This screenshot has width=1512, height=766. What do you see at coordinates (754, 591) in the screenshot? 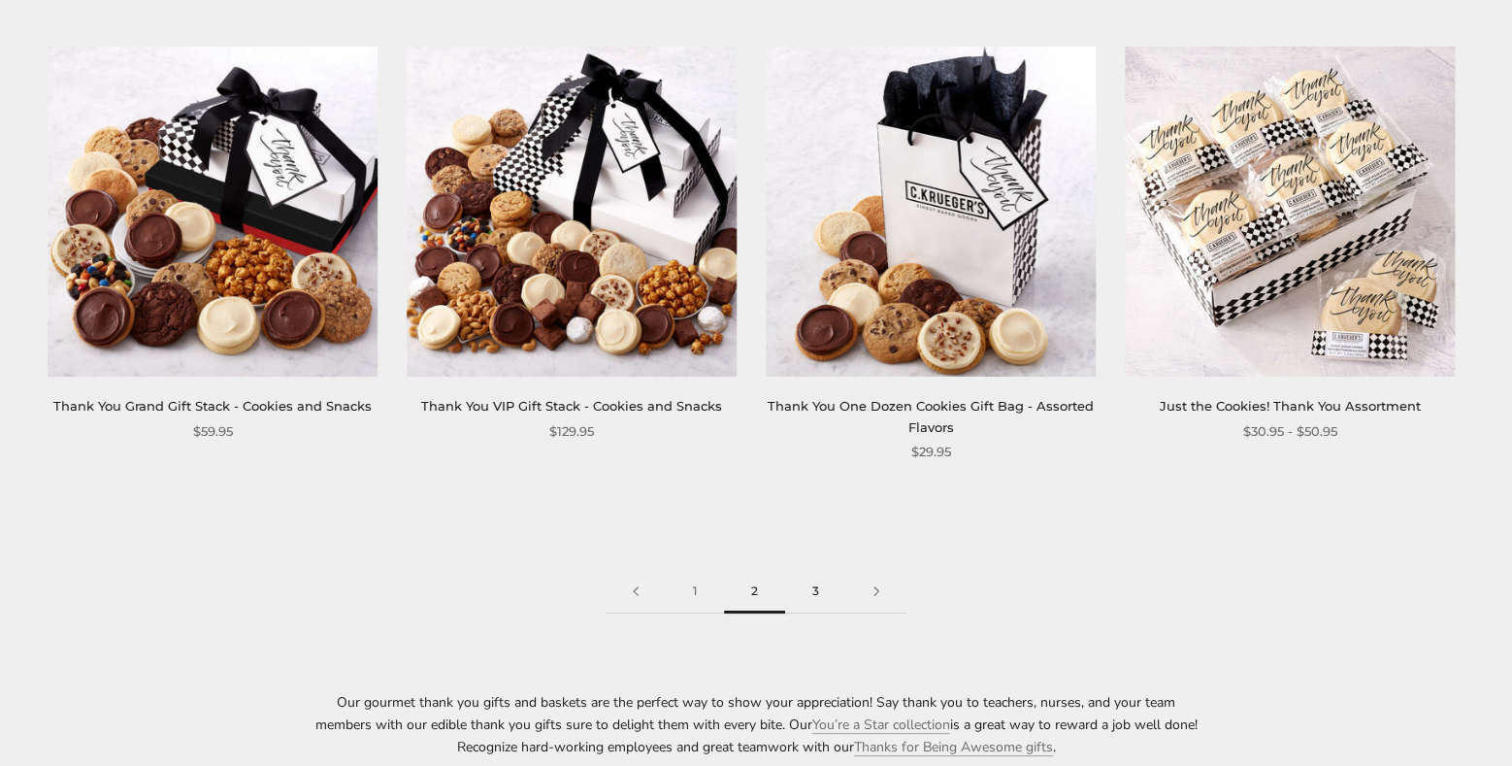
I see `span: 2` at bounding box center [754, 591].